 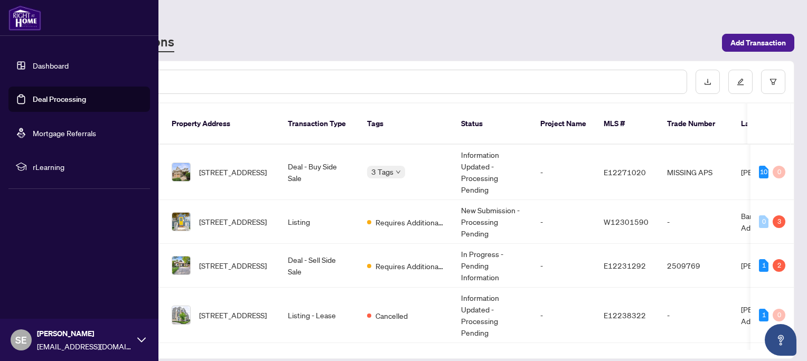 I want to click on td: Deal - Buy Side Sale, so click(x=319, y=172).